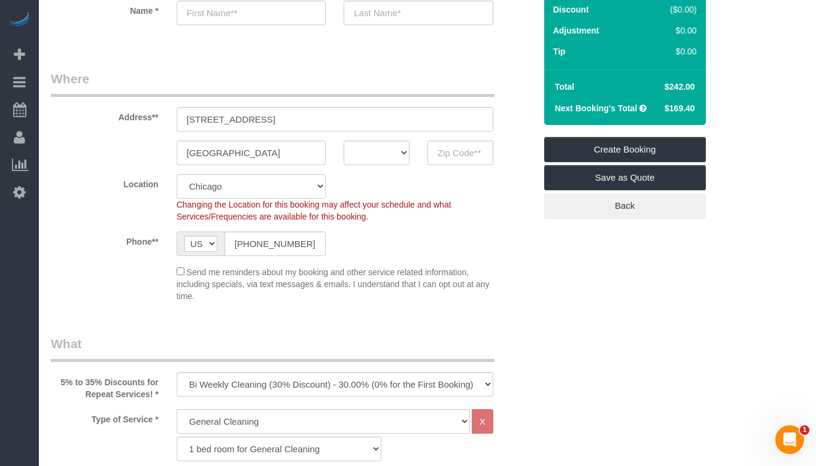  What do you see at coordinates (625, 150) in the screenshot?
I see `a: Create Booking` at bounding box center [625, 150].